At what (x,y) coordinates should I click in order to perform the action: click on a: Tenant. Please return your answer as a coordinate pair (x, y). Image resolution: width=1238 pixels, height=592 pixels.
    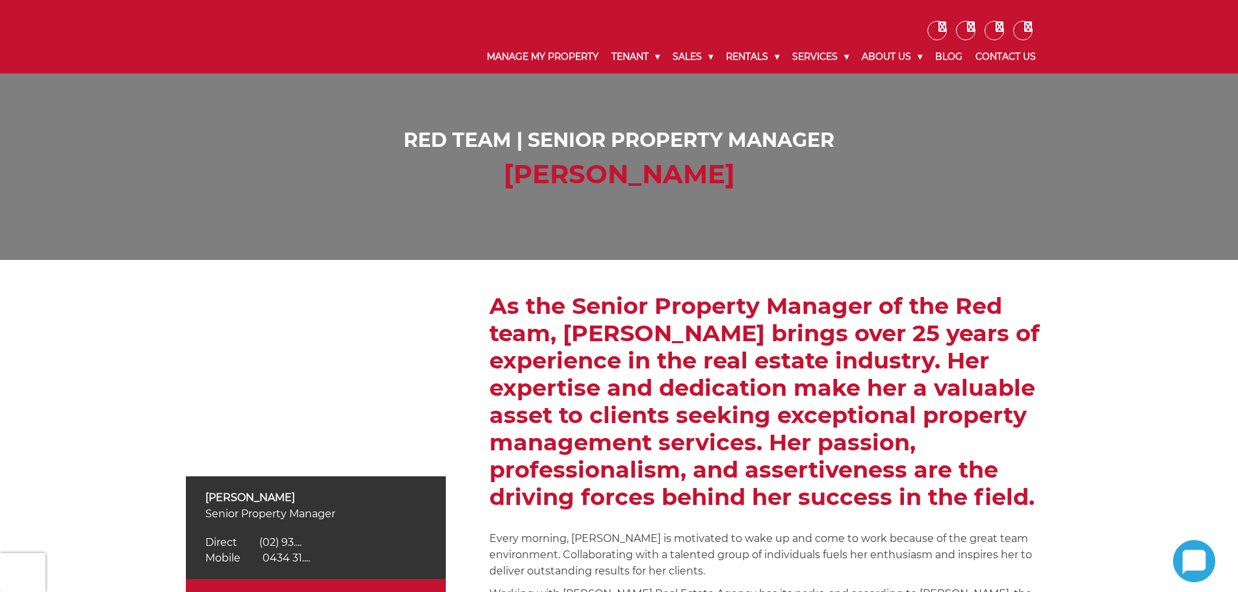
    Looking at the image, I should click on (636, 57).